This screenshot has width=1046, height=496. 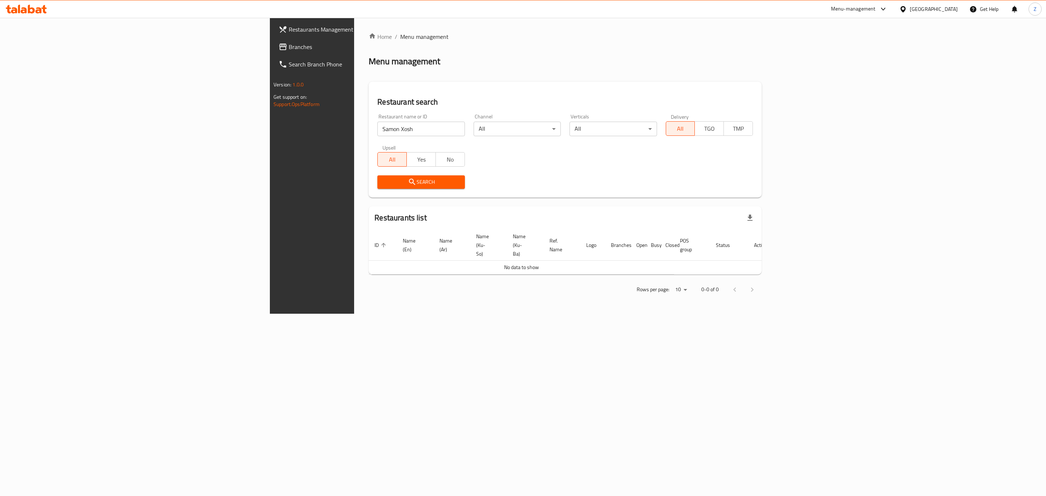 What do you see at coordinates (364, 47) in the screenshot?
I see `span: Branches` at bounding box center [364, 47].